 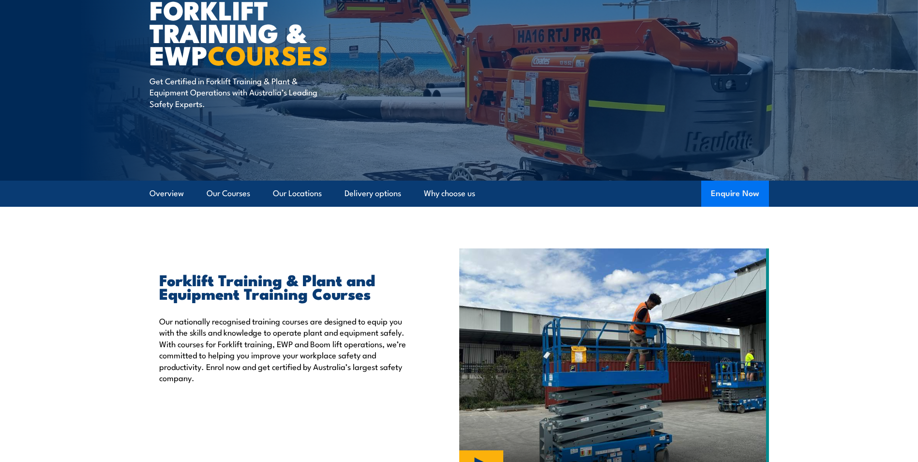 What do you see at coordinates (287, 286) in the screenshot?
I see `h2: Forklift Training & Plant and Equipment Training Courses` at bounding box center [287, 286].